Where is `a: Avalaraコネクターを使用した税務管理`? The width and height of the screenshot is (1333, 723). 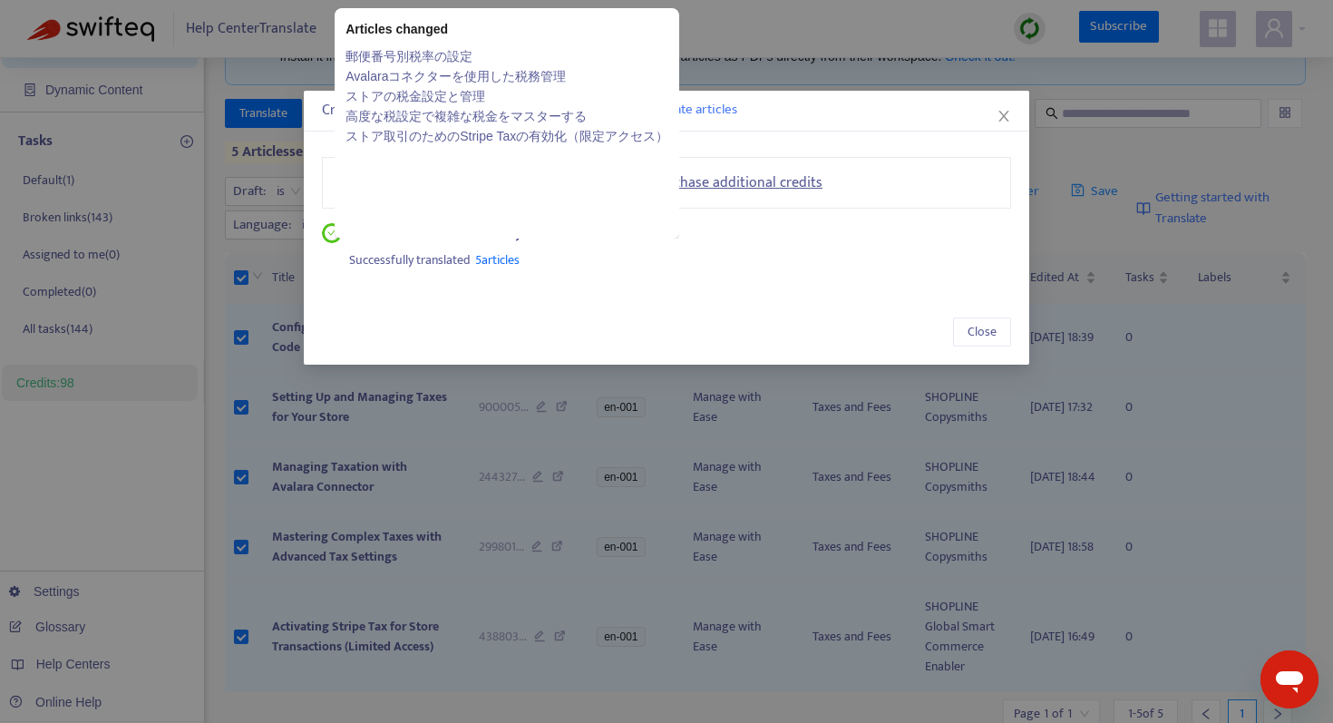 a: Avalaraコネクターを使用した税務管理 is located at coordinates (507, 76).